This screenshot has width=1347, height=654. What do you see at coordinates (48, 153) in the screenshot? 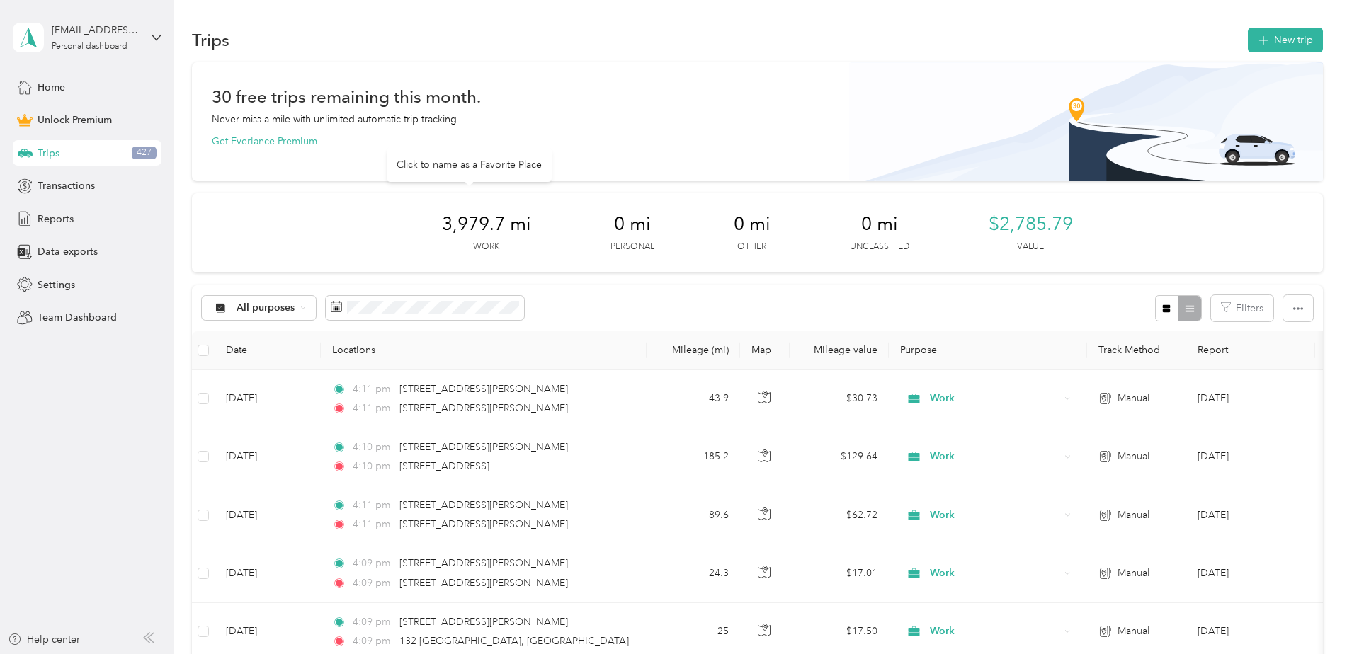
I see `span: Trips` at bounding box center [48, 153].